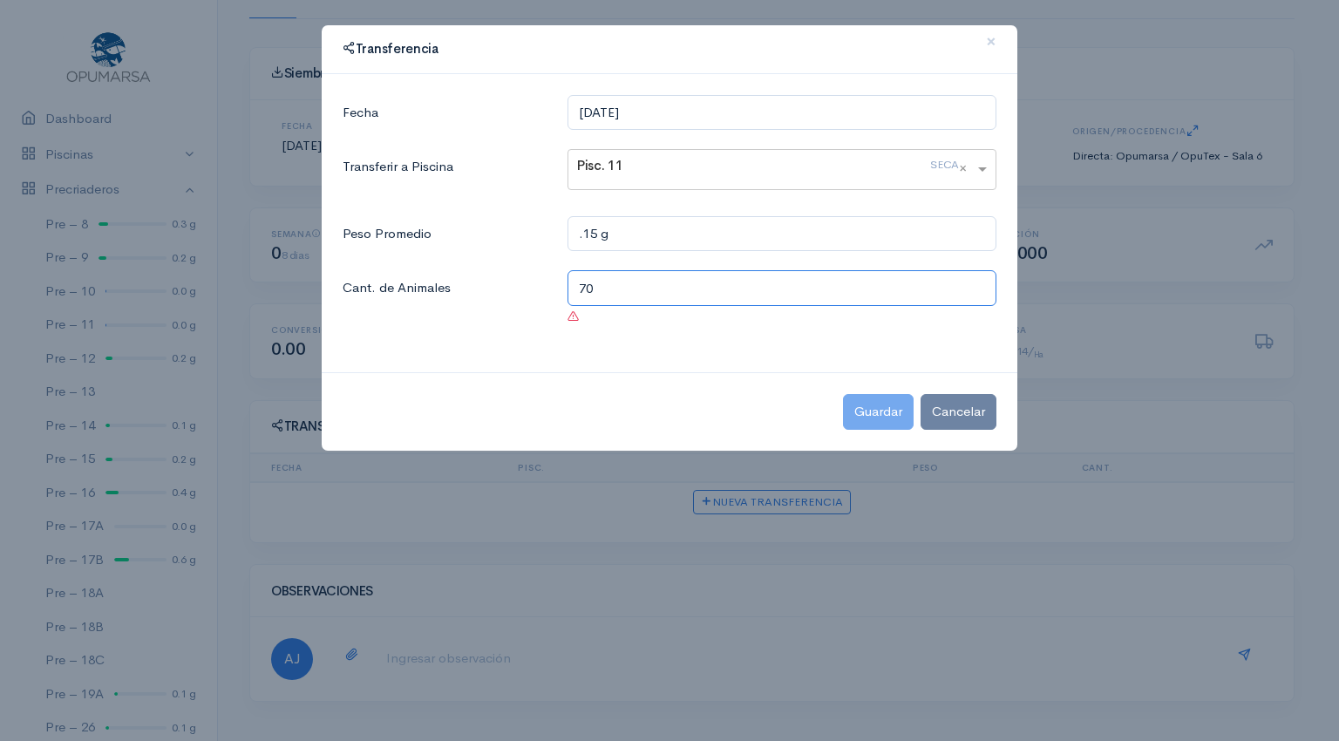 This screenshot has width=1339, height=741. I want to click on input: #.# g, so click(782, 234).